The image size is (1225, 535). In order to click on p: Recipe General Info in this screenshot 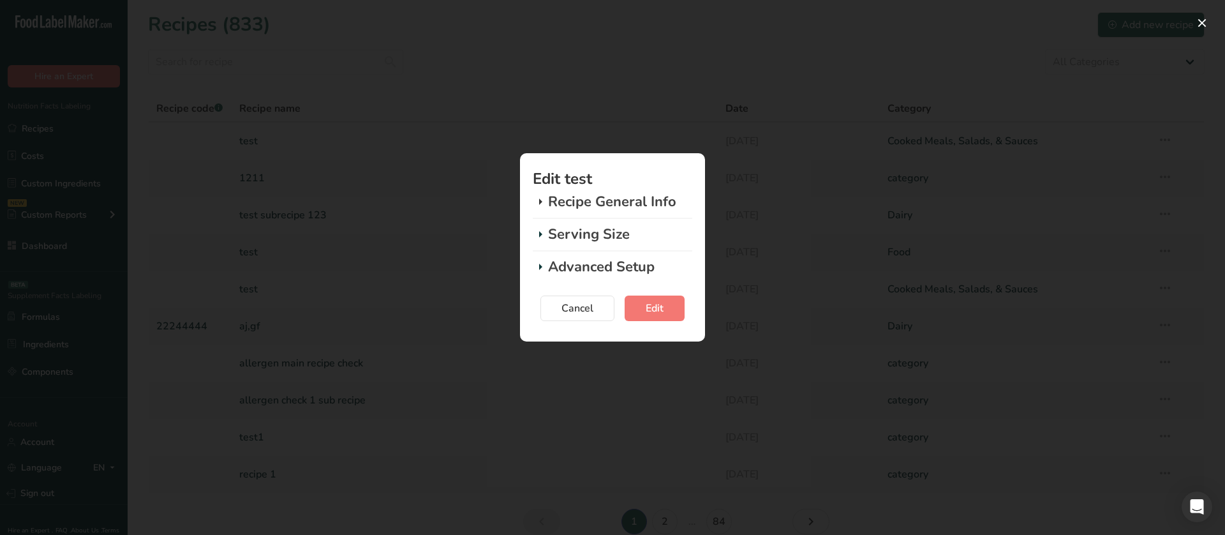, I will do `click(620, 202)`.